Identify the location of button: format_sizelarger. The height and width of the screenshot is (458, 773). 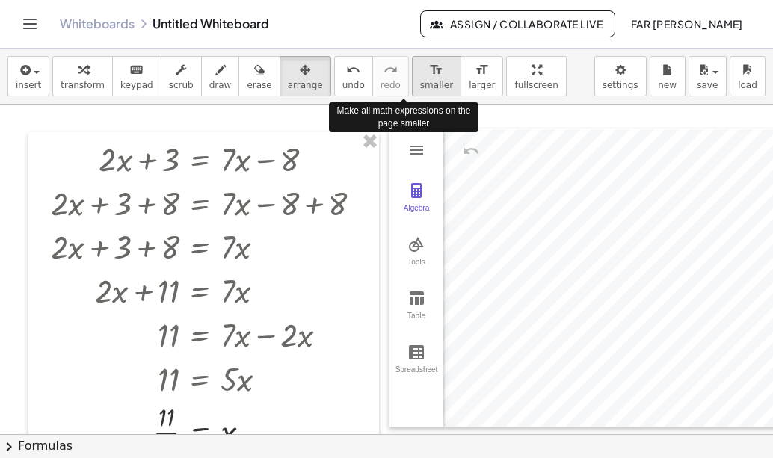
(481, 76).